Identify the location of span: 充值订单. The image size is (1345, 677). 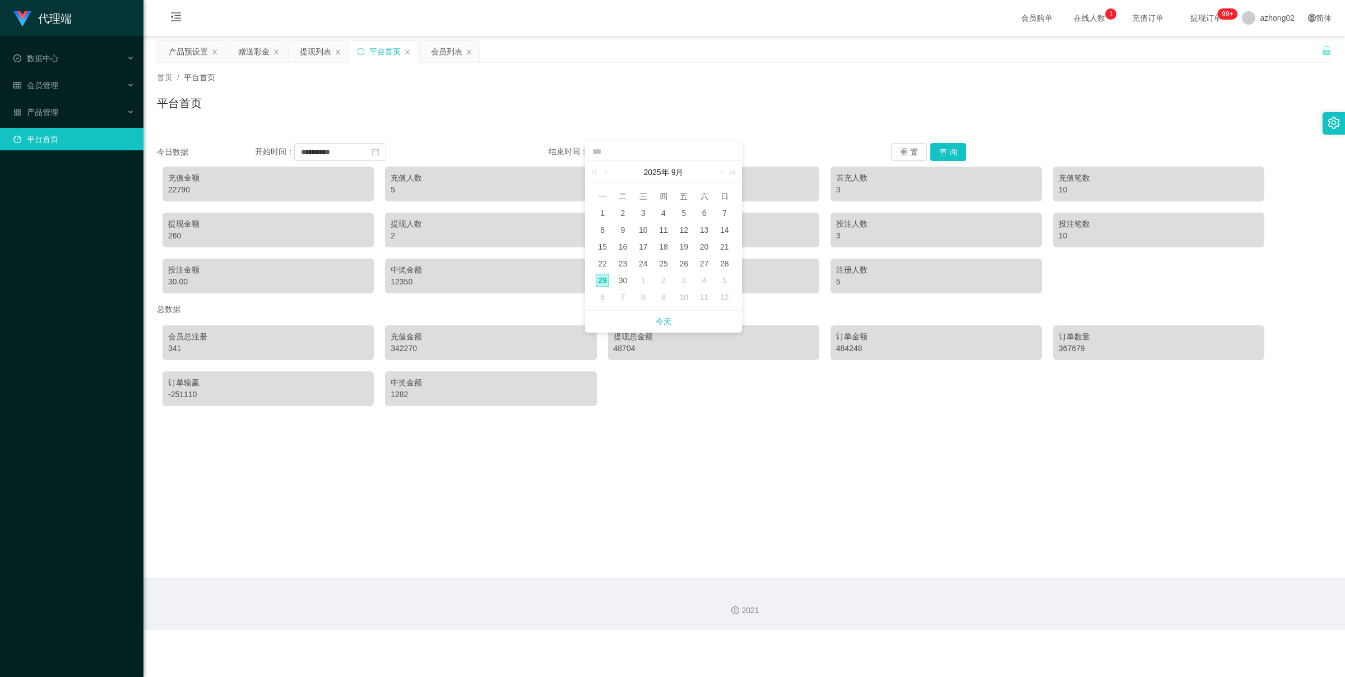
(1148, 18).